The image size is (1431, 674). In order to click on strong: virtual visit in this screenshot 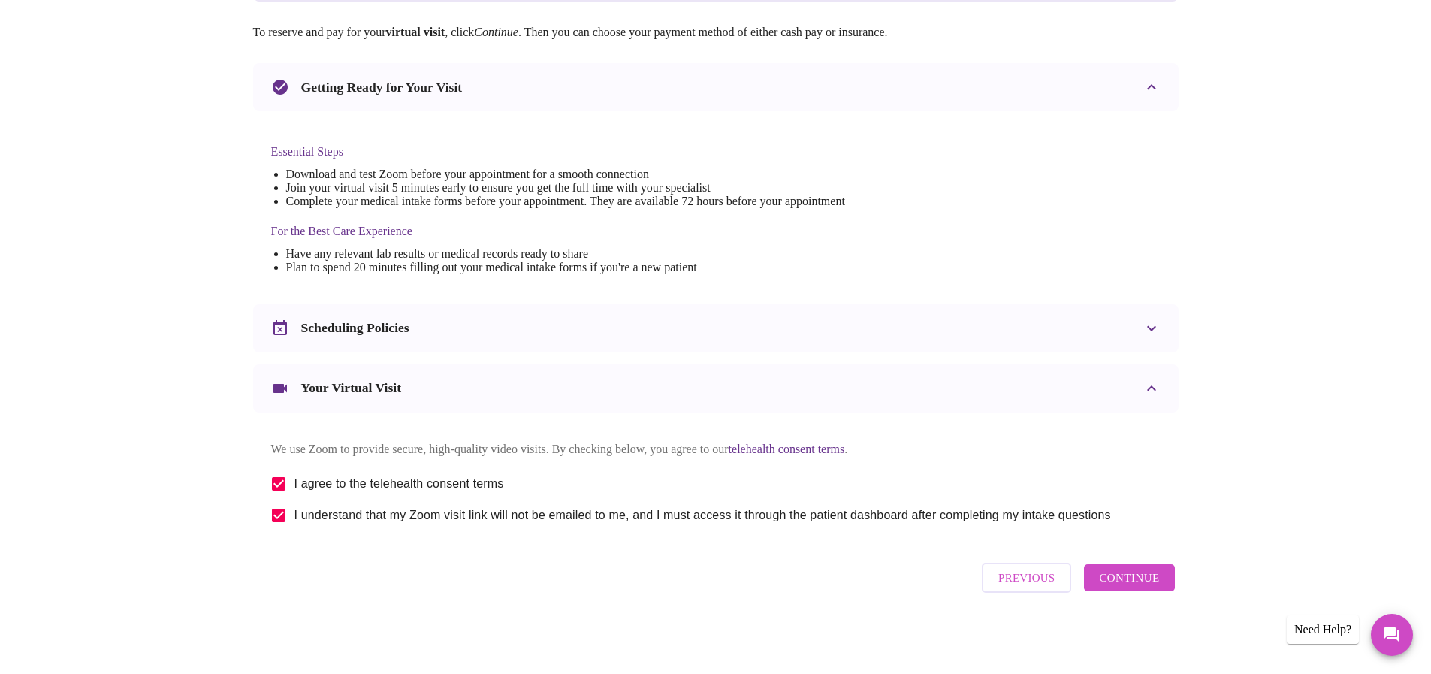, I will do `click(415, 32)`.